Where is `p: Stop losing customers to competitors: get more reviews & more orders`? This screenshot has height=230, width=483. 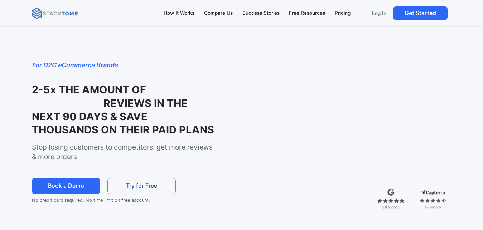
p: Stop losing customers to competitors: get more reviews & more orders is located at coordinates (123, 152).